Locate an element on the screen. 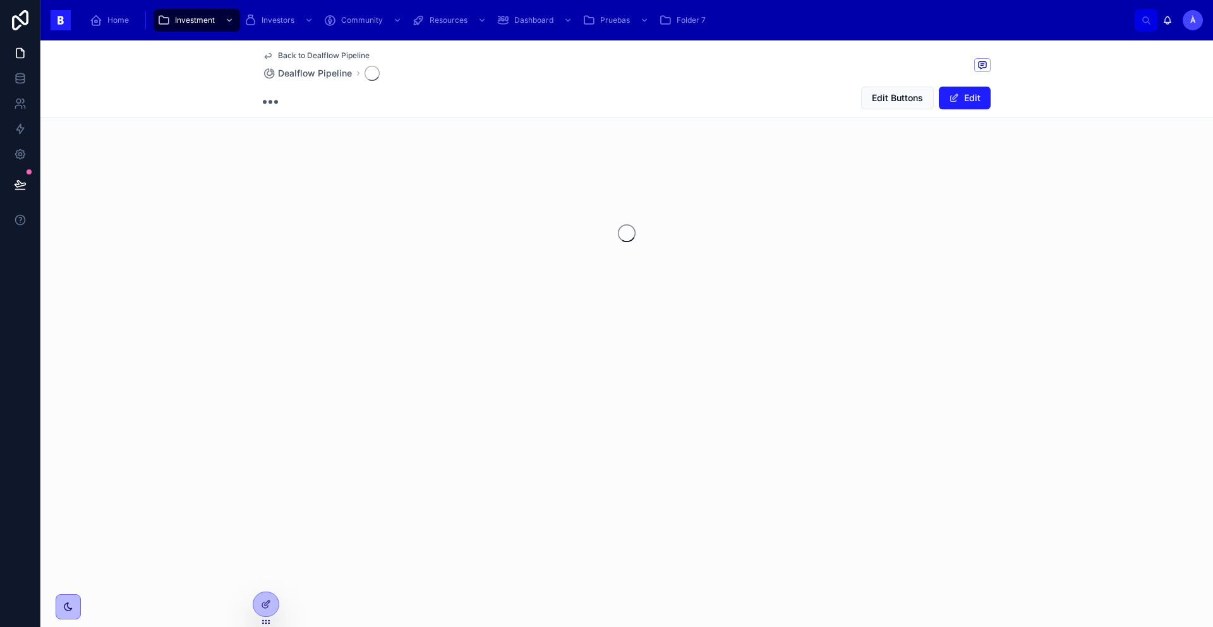 The height and width of the screenshot is (627, 1213). div: scrollable content is located at coordinates (608, 20).